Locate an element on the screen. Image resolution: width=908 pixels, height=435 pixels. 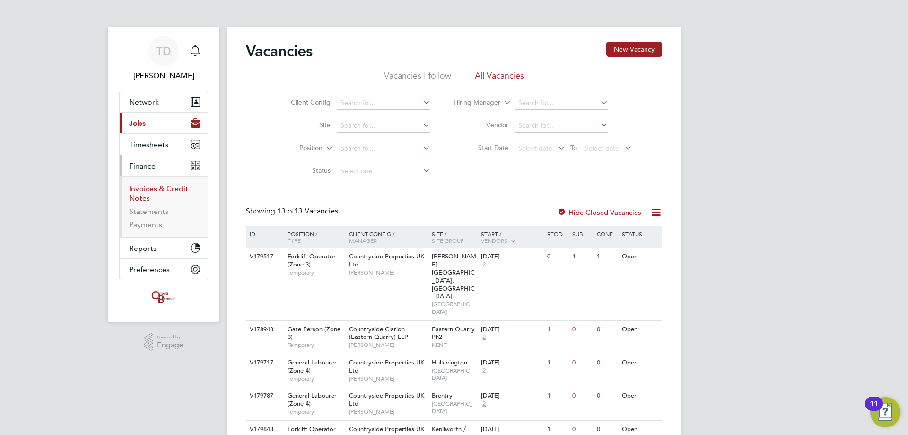
div: Start / is located at coordinates (512, 237).